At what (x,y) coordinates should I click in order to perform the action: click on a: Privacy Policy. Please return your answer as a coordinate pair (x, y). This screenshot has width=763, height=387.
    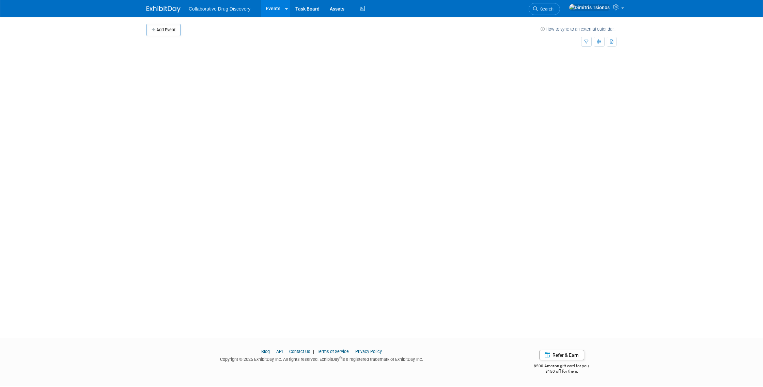
    Looking at the image, I should click on (368, 352).